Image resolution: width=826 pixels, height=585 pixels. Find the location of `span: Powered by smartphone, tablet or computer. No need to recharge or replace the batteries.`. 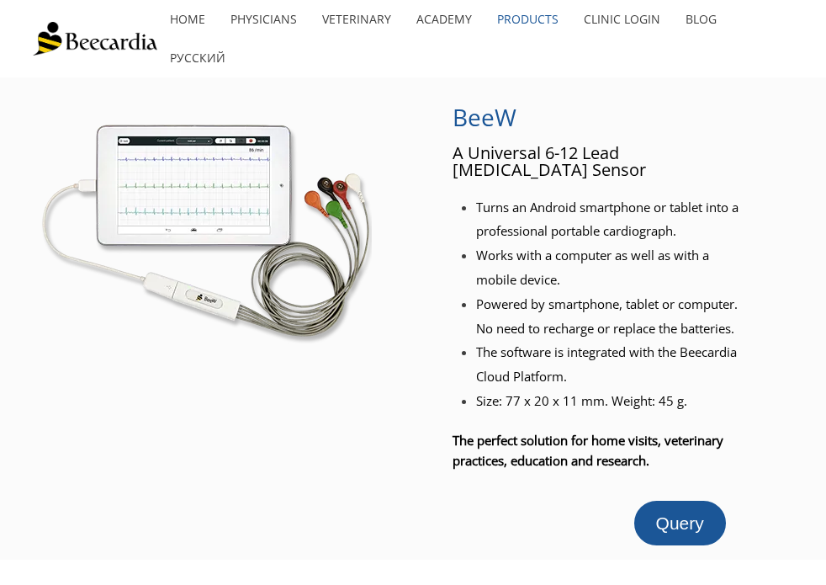

span: Powered by smartphone, tablet or computer. No need to recharge or replace the batteries. is located at coordinates (607, 316).